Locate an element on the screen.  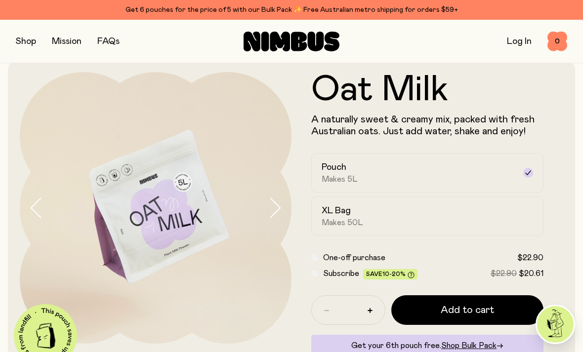
div: Get 6 pouches for the price of 5 with our Bulk Pack ✨ Free Australian metro shipping for orders $59+ is located at coordinates (292, 10).